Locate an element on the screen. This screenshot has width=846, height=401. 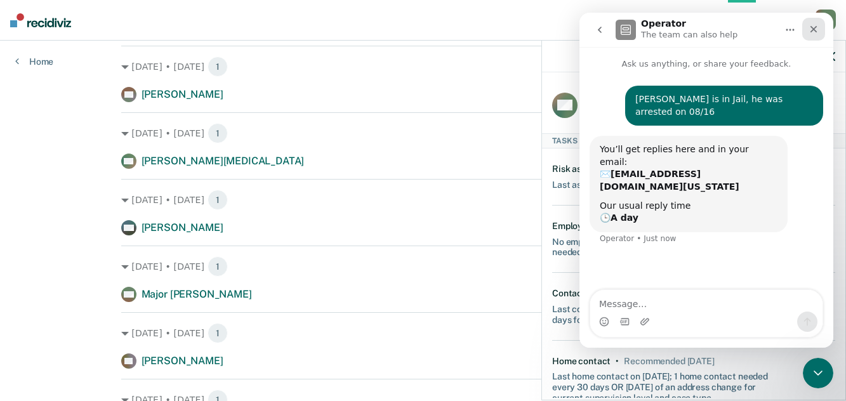
img: Recidiviz is located at coordinates (41, 20).